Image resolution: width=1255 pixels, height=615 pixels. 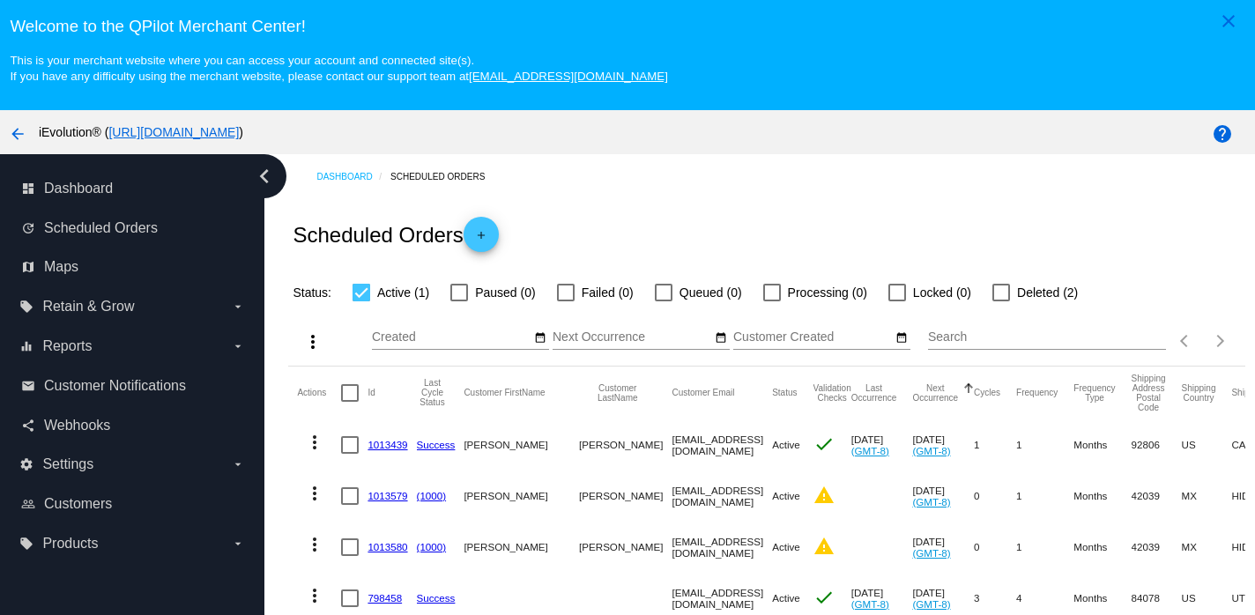 What do you see at coordinates (824, 546) in the screenshot?
I see `mat-icon: warning` at bounding box center [824, 546].